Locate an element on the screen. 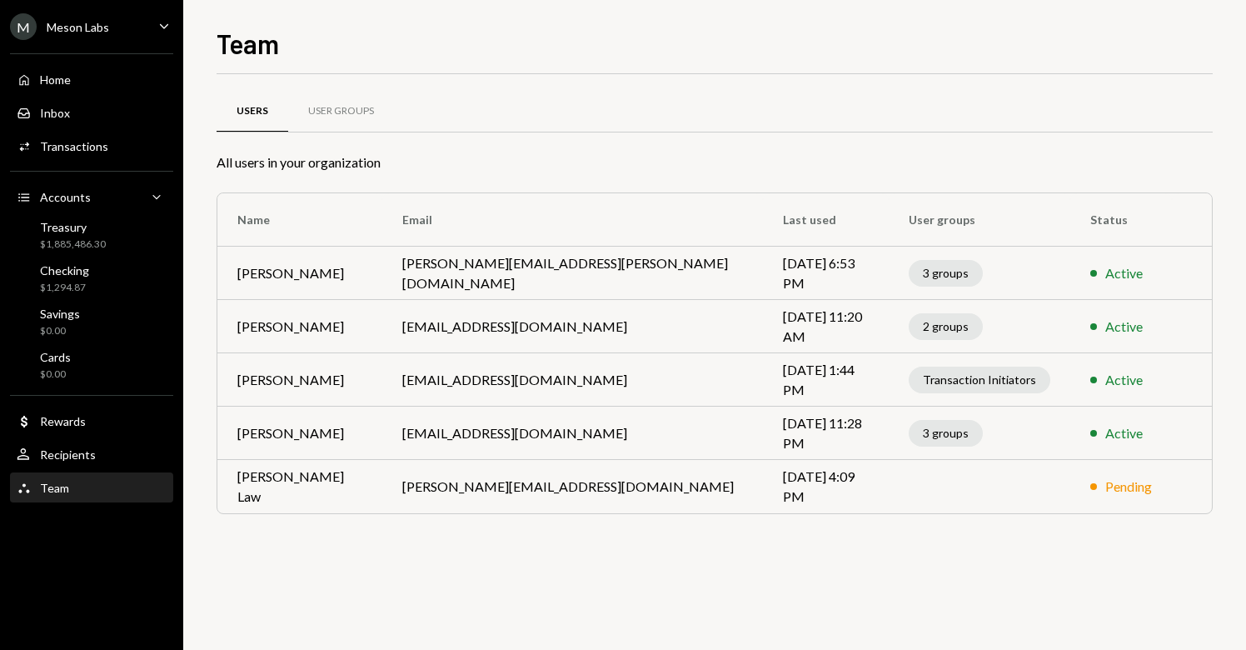  a: Users is located at coordinates (252, 112).